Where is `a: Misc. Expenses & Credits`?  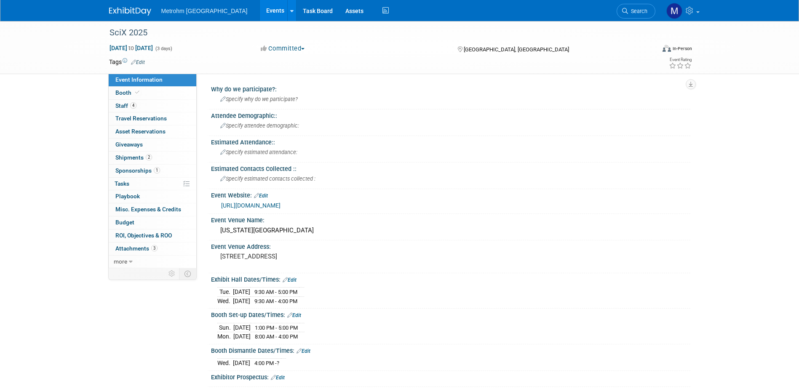 a: Misc. Expenses & Credits is located at coordinates (153, 210).